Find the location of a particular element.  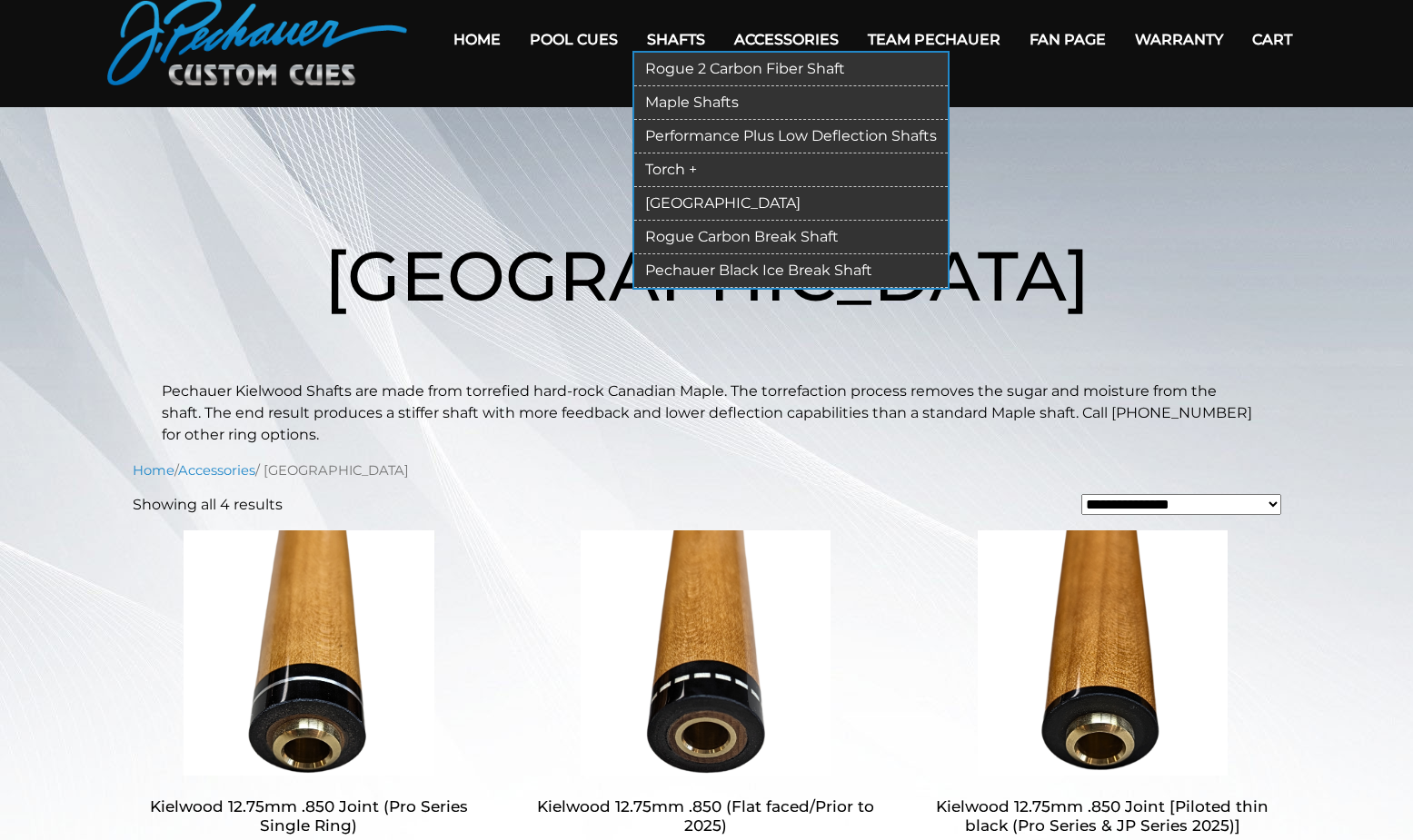

a: Maple Shafts is located at coordinates (791, 103).